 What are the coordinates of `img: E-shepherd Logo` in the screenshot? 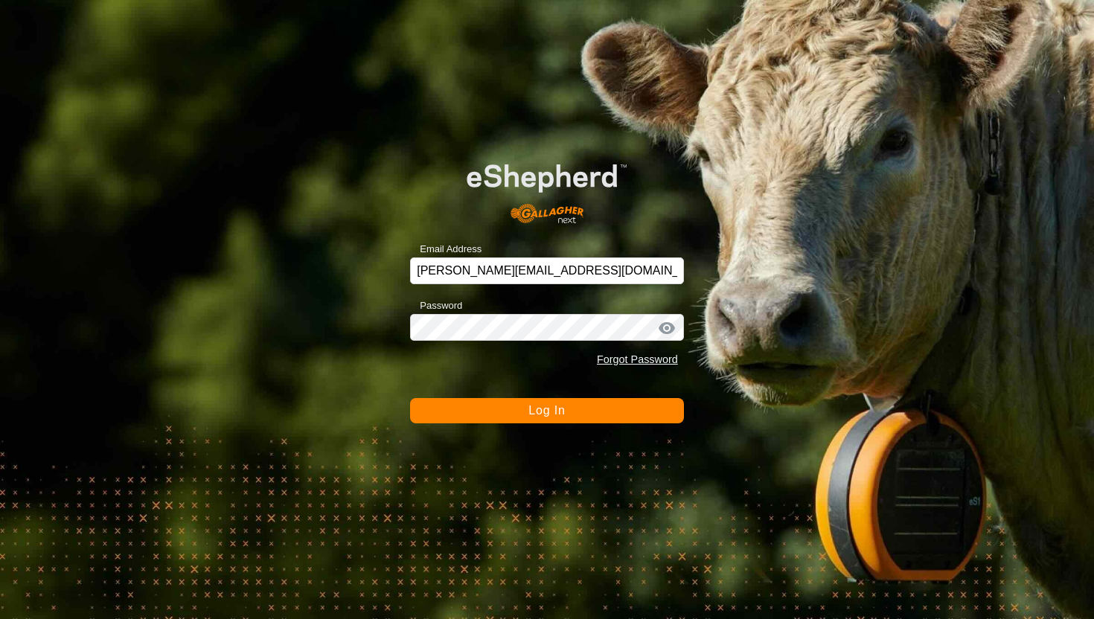 It's located at (547, 188).